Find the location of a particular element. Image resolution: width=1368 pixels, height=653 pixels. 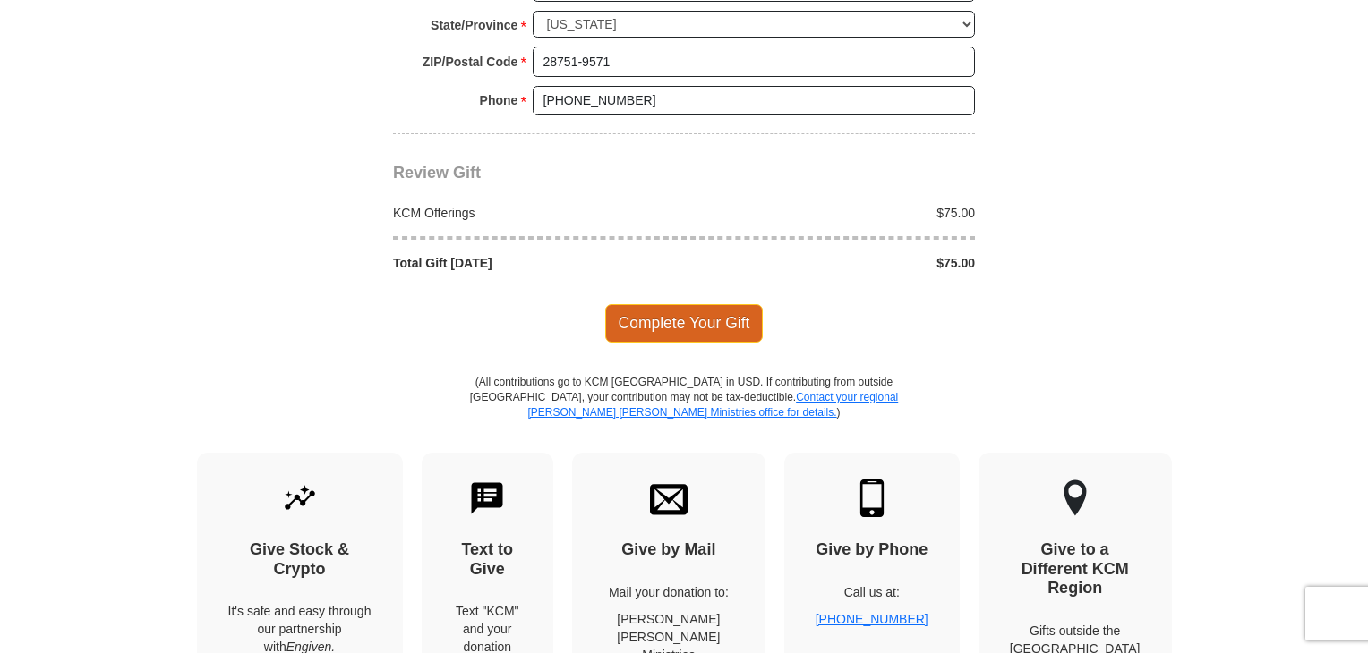

h4: Give by Mail is located at coordinates (669, 550).